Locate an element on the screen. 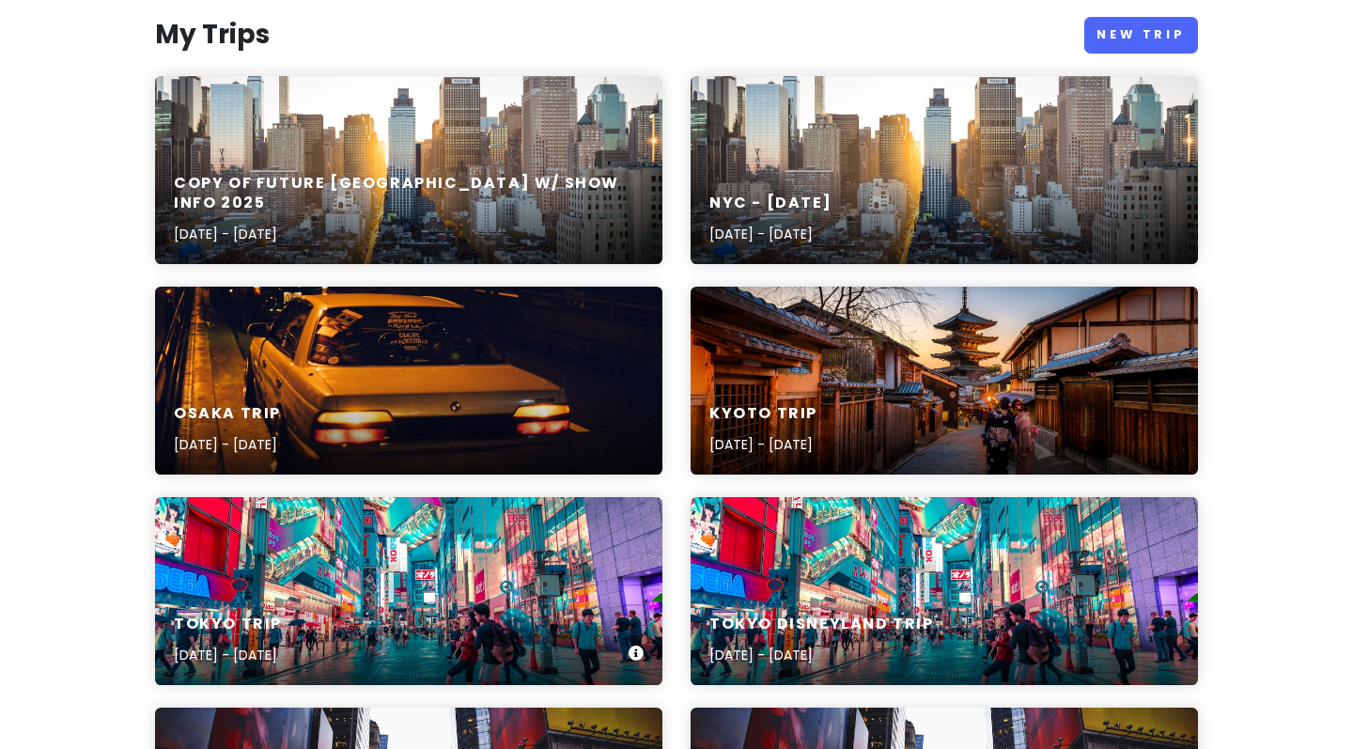  a: New Trip is located at coordinates (1140, 35).